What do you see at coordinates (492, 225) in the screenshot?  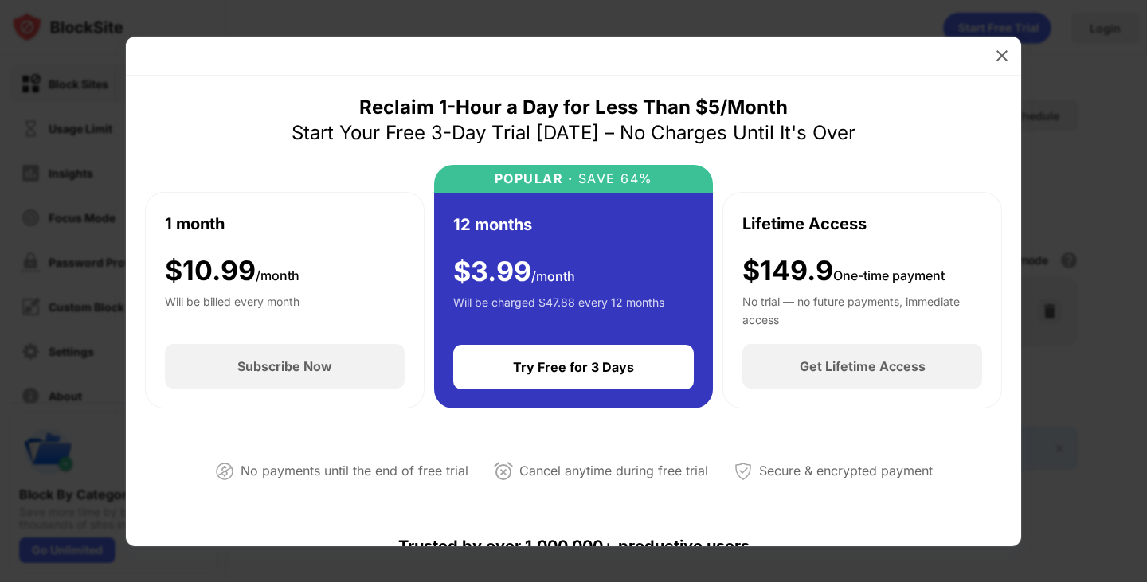 I see `div: 12 months` at bounding box center [492, 225].